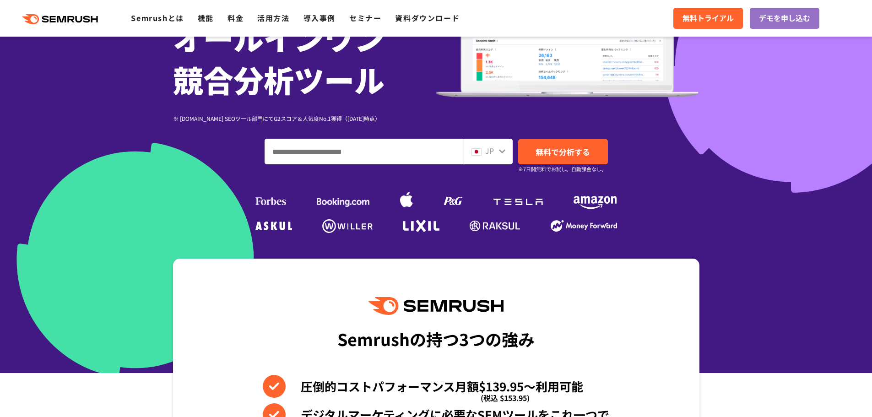 The image size is (872, 417). What do you see at coordinates (563, 152) in the screenshot?
I see `a: 無料で分析する` at bounding box center [563, 152].